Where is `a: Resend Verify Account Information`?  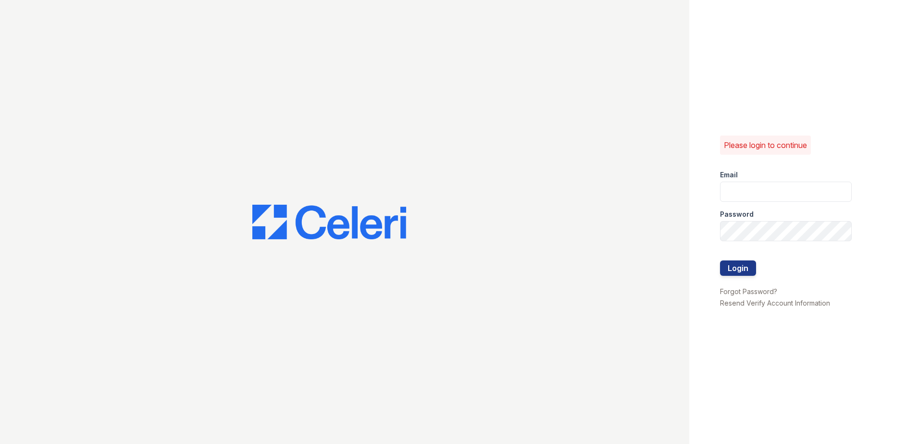
a: Resend Verify Account Information is located at coordinates (775, 303).